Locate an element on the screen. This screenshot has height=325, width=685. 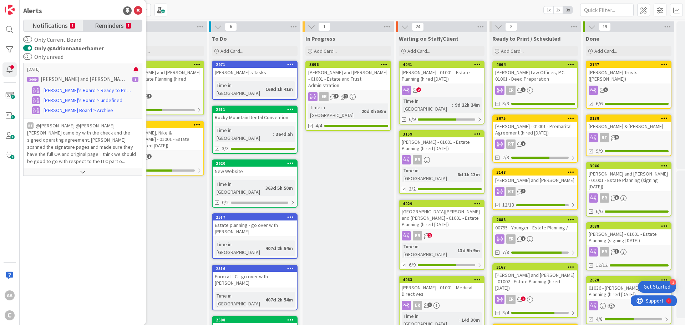
div: 2888 is located at coordinates (535, 220).